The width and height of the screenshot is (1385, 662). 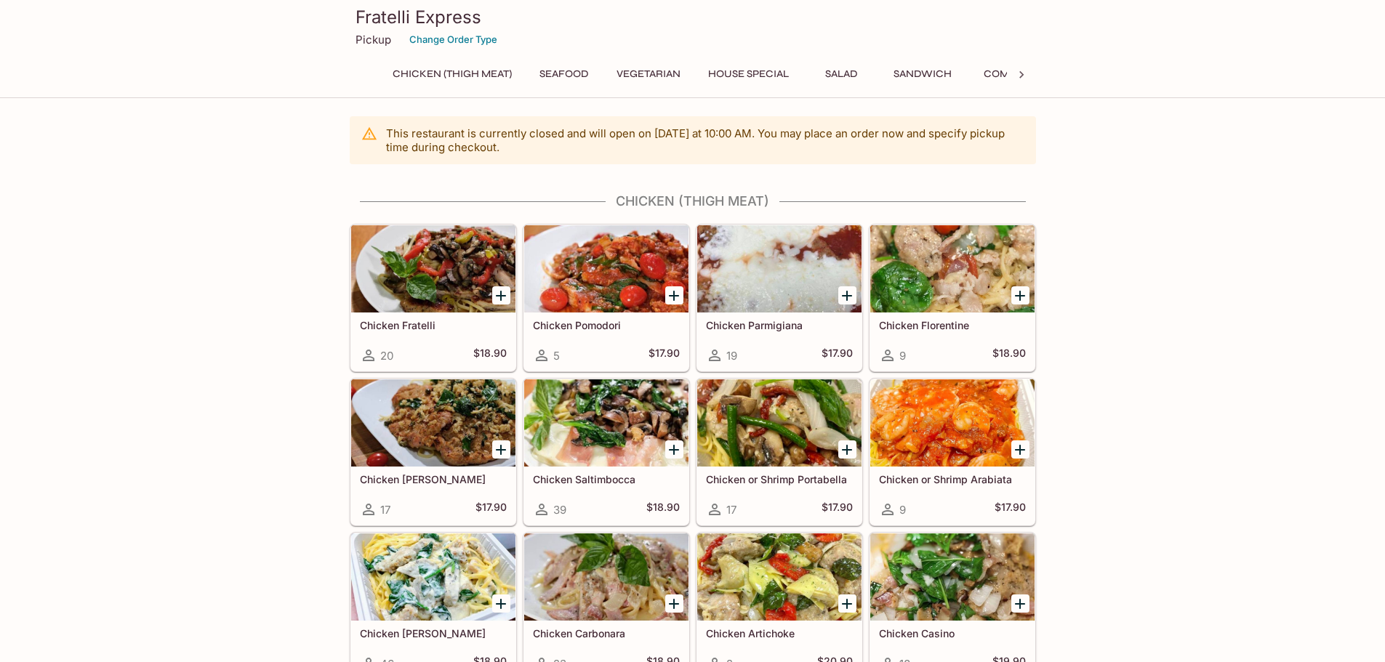 I want to click on a: Chicken Florentine9$18.90, so click(x=952, y=298).